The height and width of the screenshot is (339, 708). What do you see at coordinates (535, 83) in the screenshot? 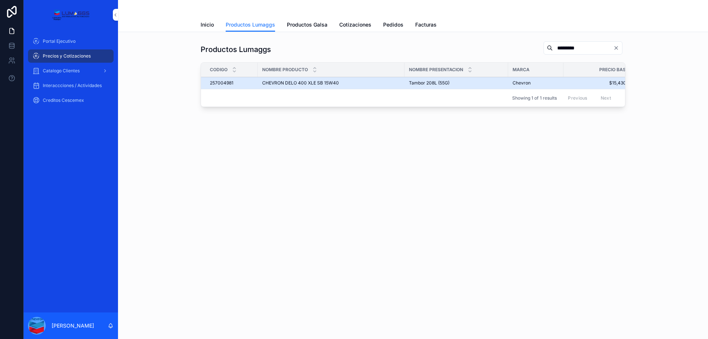
I see `a: Chevron` at bounding box center [535, 83].